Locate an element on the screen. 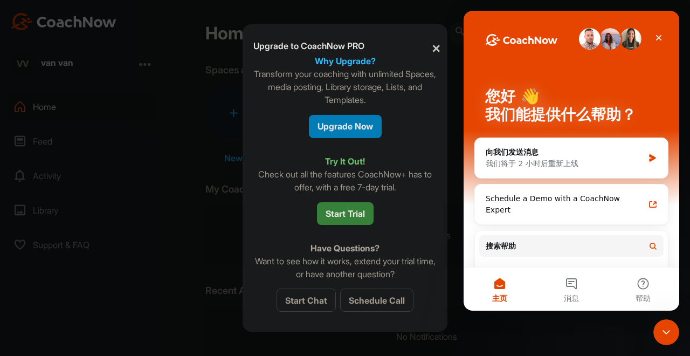  div: 我们将于 2 小时后重新上线 is located at coordinates (101, 153).